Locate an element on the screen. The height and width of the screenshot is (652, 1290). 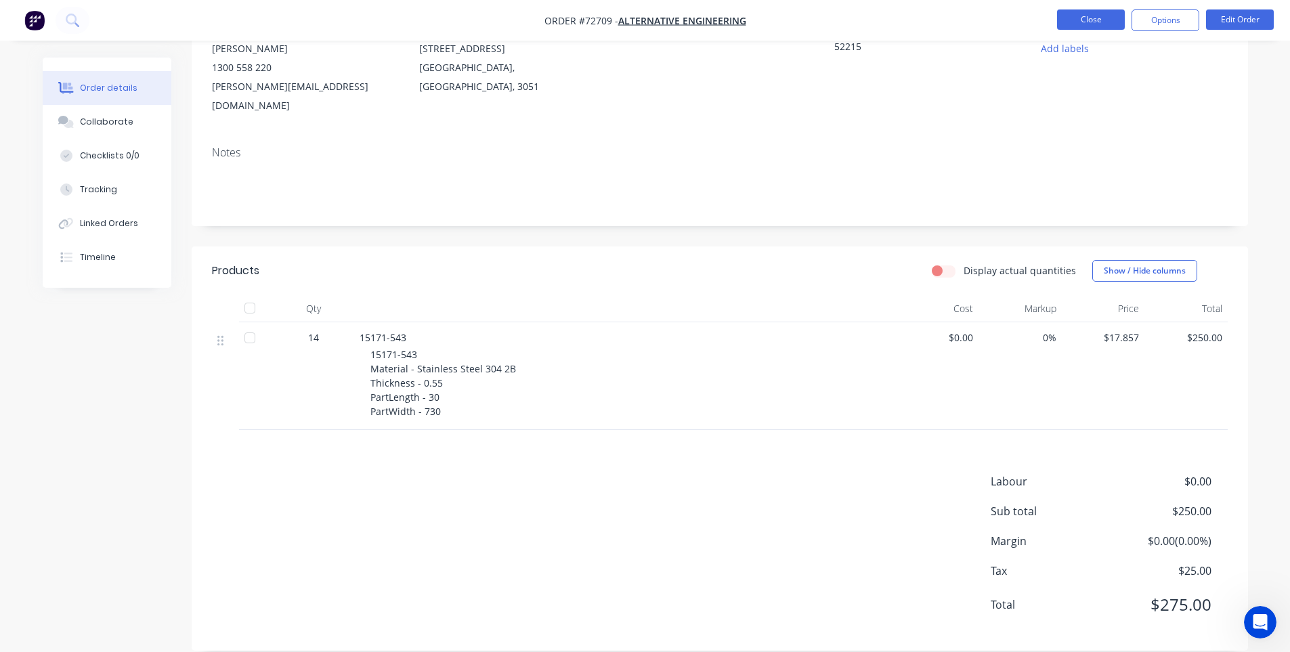
button: Tracking is located at coordinates (107, 190).